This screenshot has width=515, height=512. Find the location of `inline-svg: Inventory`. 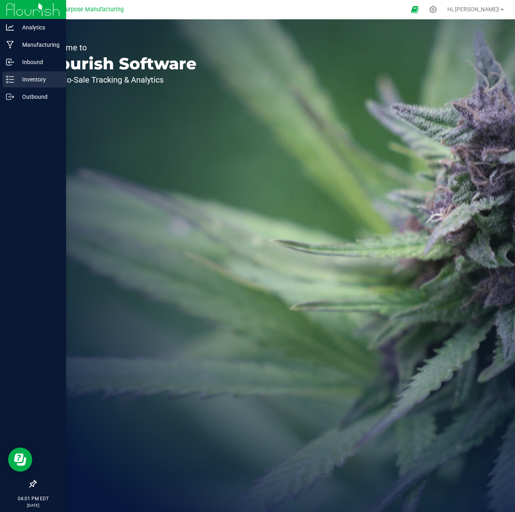

inline-svg: Inventory is located at coordinates (10, 79).